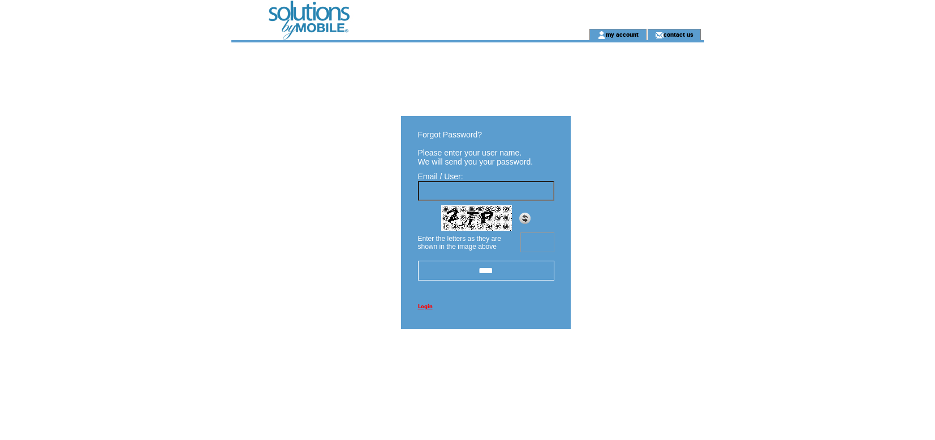 The height and width of the screenshot is (440, 935). I want to click on a: my account, so click(622, 34).